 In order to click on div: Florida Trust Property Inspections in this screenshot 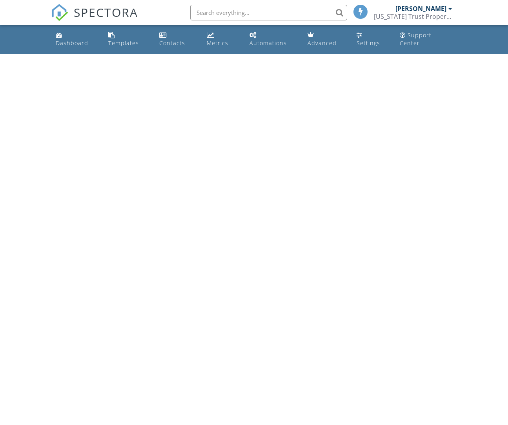, I will do `click(413, 16)`.